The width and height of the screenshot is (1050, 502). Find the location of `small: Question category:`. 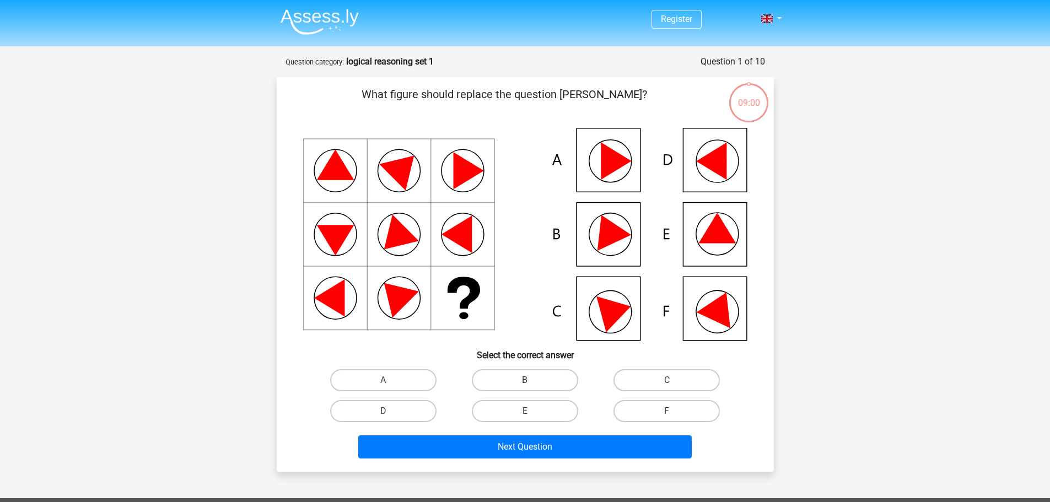

small: Question category: is located at coordinates (315, 62).